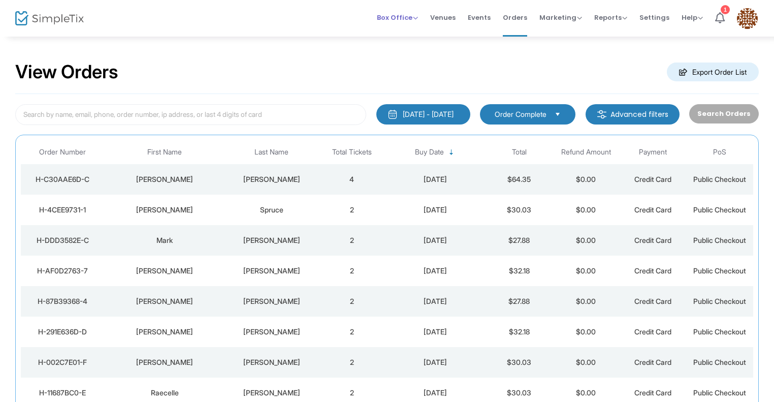  What do you see at coordinates (272, 301) in the screenshot?
I see `div: Weimer` at bounding box center [272, 301].